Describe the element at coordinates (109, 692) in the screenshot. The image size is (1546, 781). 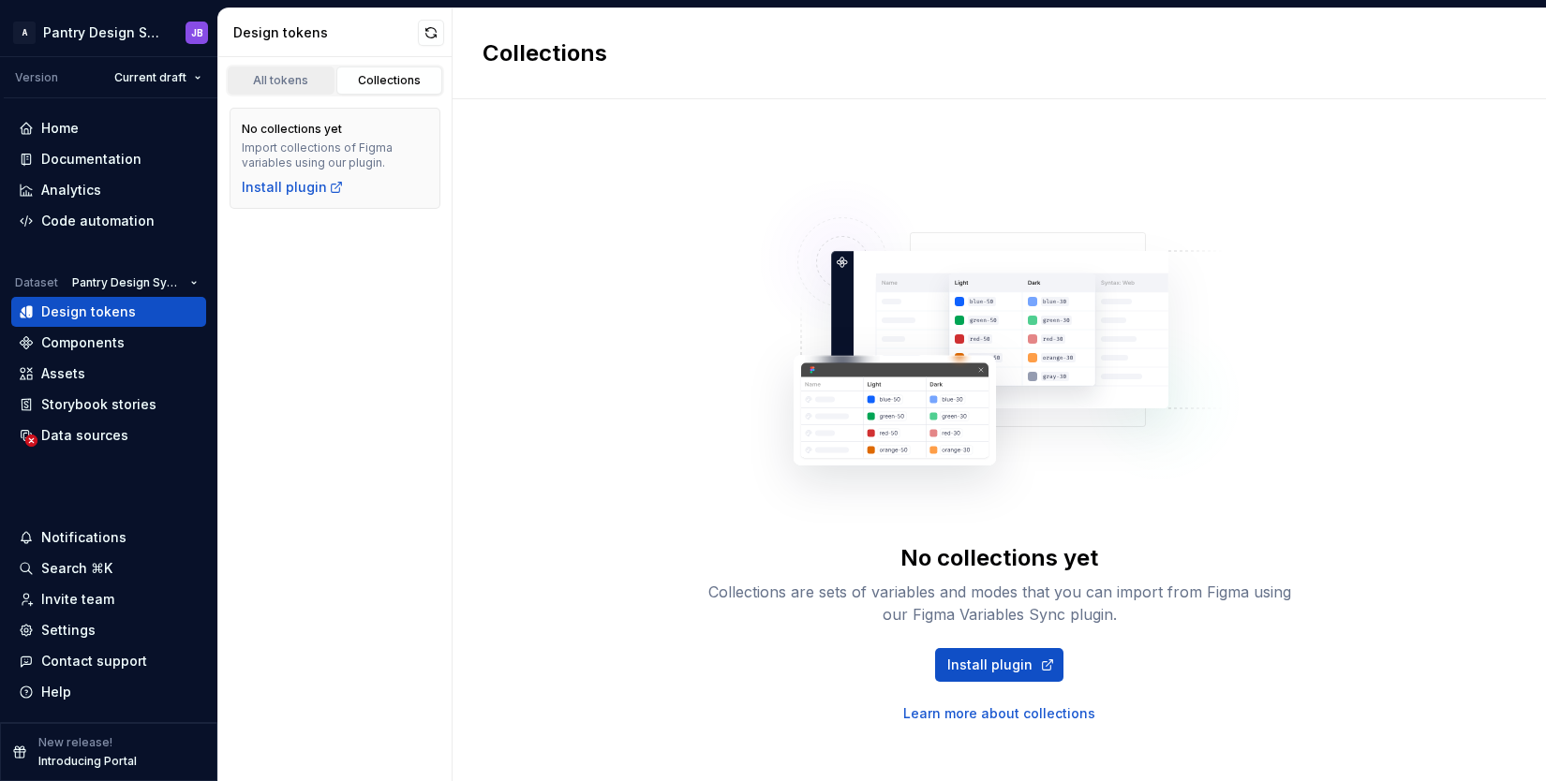
I see `button: Help` at that location.